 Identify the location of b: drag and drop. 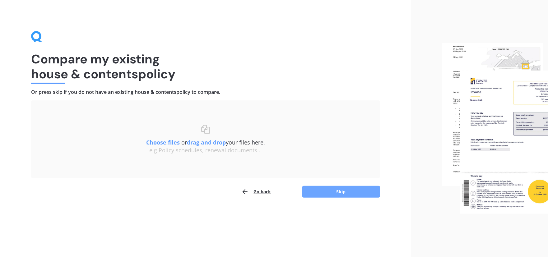
(206, 142).